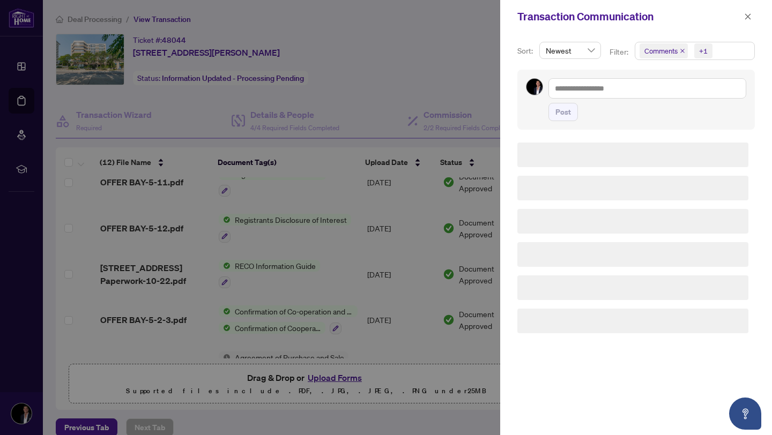 This screenshot has height=435, width=772. Describe the element at coordinates (570, 50) in the screenshot. I see `span: Newest` at that location.